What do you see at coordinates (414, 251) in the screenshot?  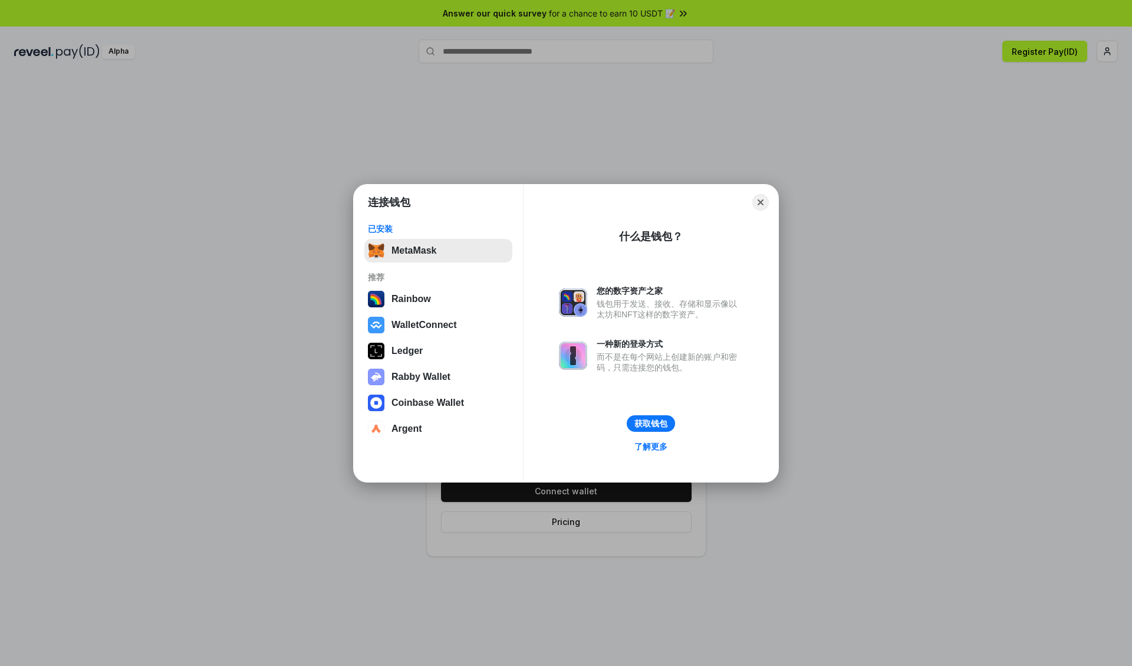 I see `div: MetaMask` at bounding box center [414, 251].